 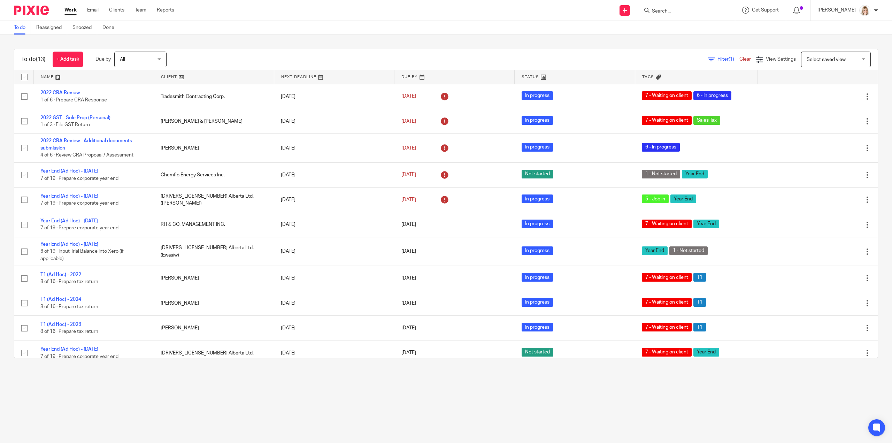 What do you see at coordinates (61, 324) in the screenshot?
I see `a: T1 (Ad Hoc) - 2023` at bounding box center [61, 324].